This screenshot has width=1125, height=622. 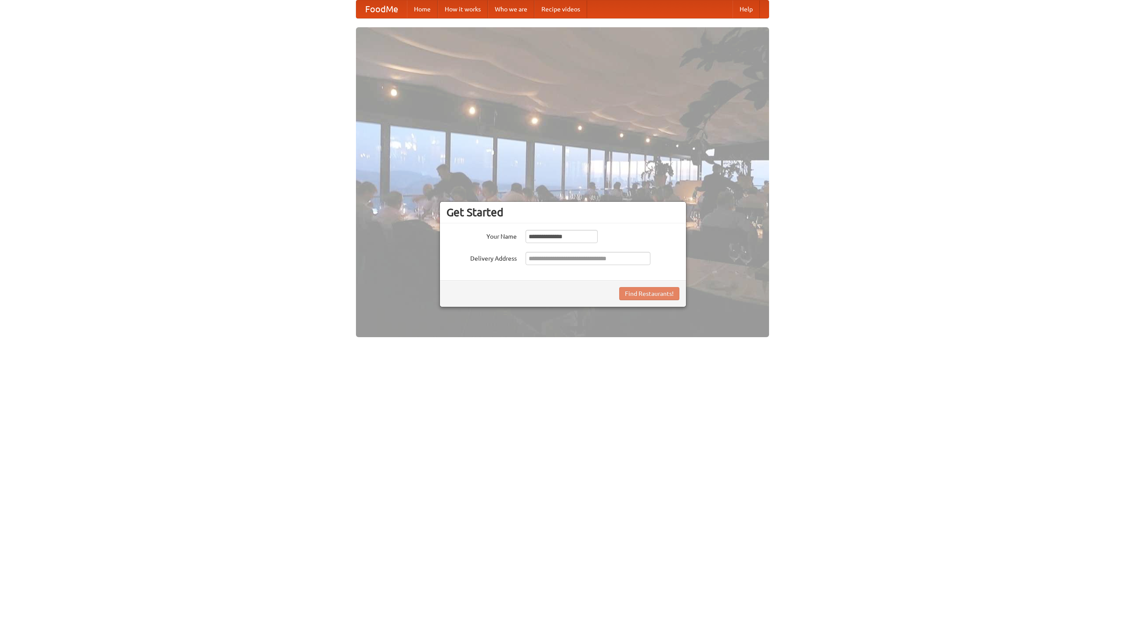 I want to click on a: How it works, so click(x=463, y=9).